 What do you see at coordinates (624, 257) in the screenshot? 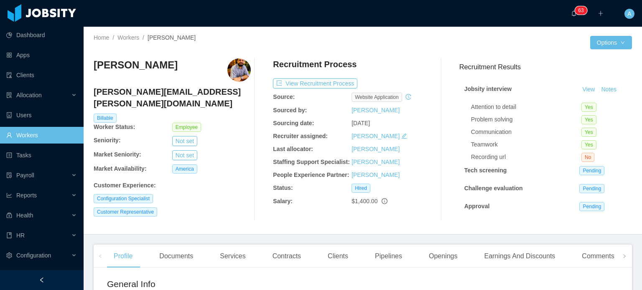
I see `i: icon: right` at bounding box center [624, 257].